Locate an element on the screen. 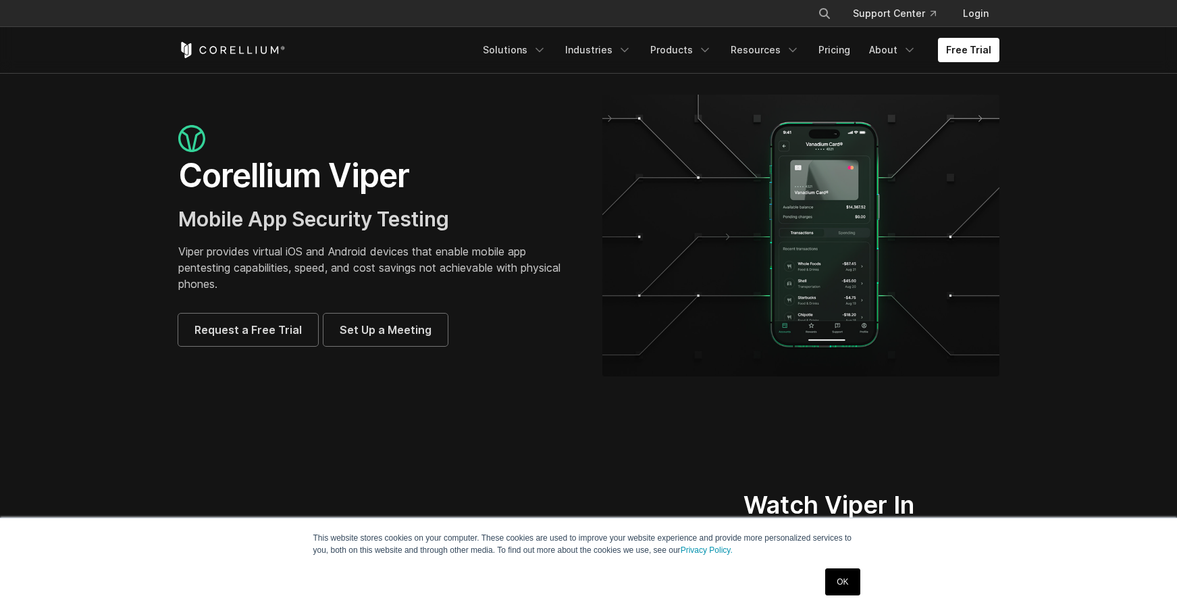 The image size is (1177, 613). a: Resources is located at coordinates (765, 50).